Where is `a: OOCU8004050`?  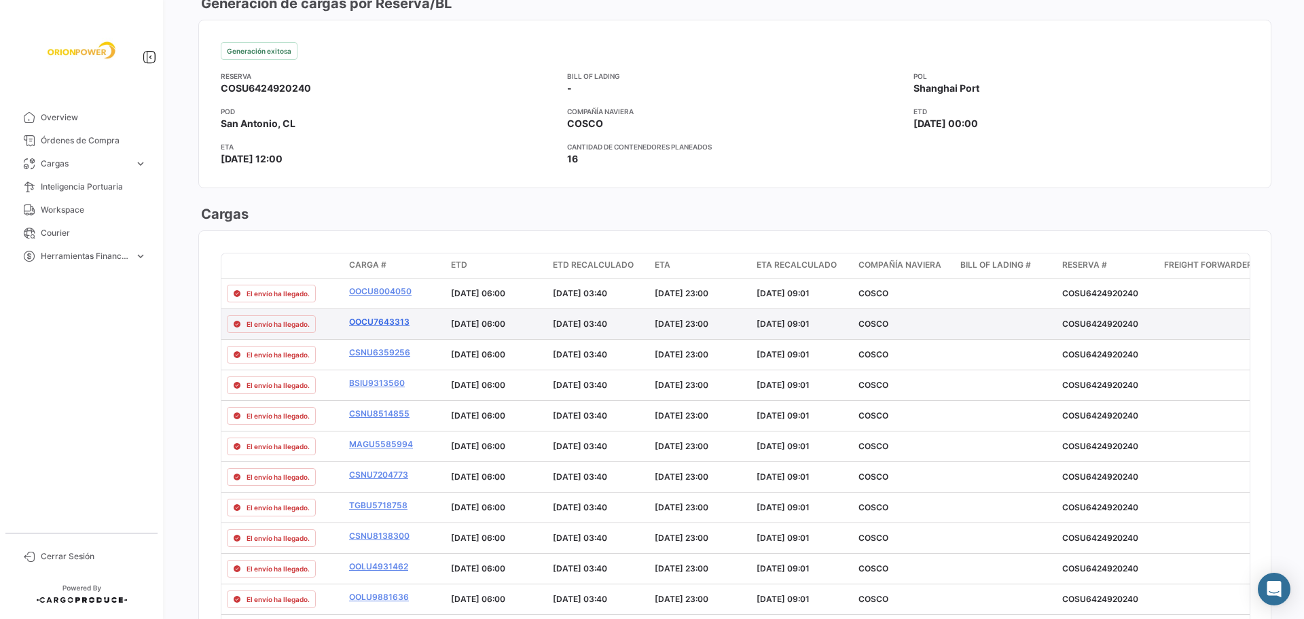 a: OOCU8004050 is located at coordinates (395, 291).